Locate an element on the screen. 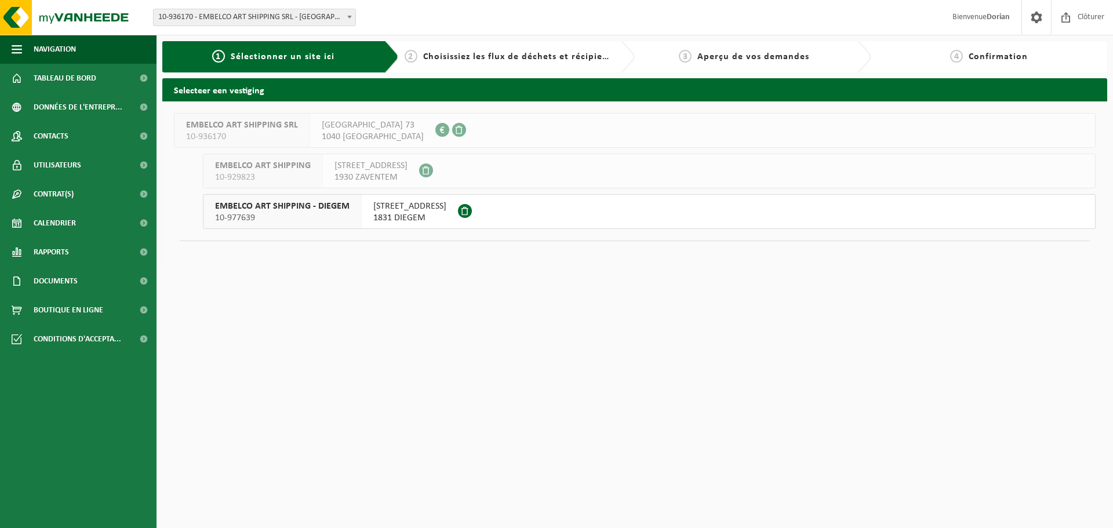 The image size is (1113, 528). span: 10-936170 - EMBELCO ART SHIPPING SRL - ETTERBEEK is located at coordinates (255, 17).